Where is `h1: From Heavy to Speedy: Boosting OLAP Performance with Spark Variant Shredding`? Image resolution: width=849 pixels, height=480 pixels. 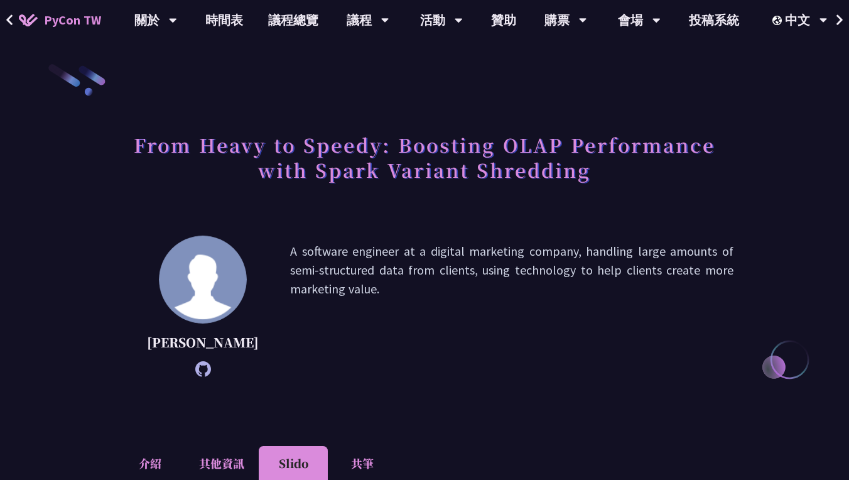 h1: From Heavy to Speedy: Boosting OLAP Performance with Spark Variant Shredding is located at coordinates (425, 157).